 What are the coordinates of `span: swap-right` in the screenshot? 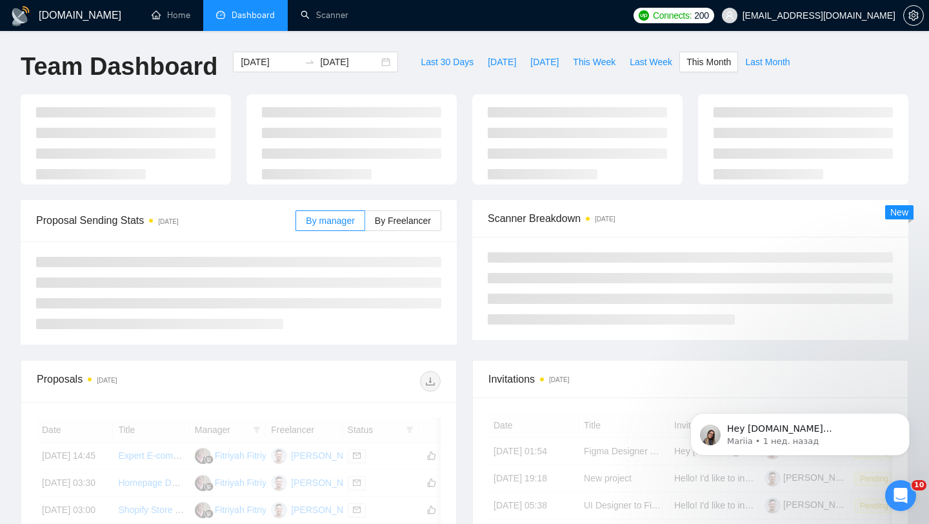 It's located at (310, 62).